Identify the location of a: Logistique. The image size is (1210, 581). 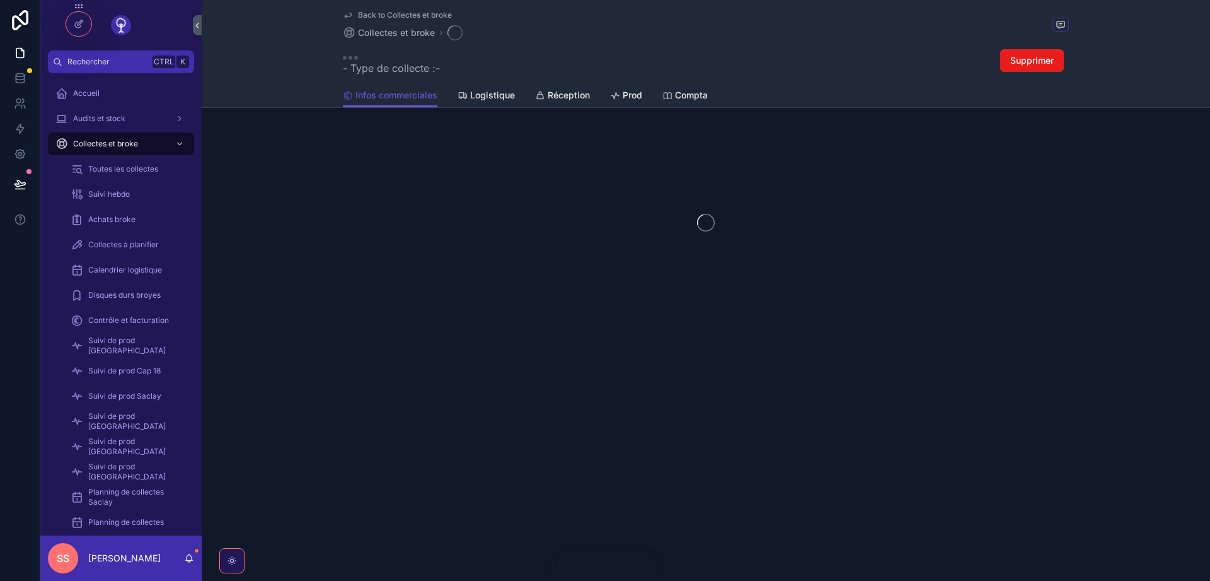
(486, 96).